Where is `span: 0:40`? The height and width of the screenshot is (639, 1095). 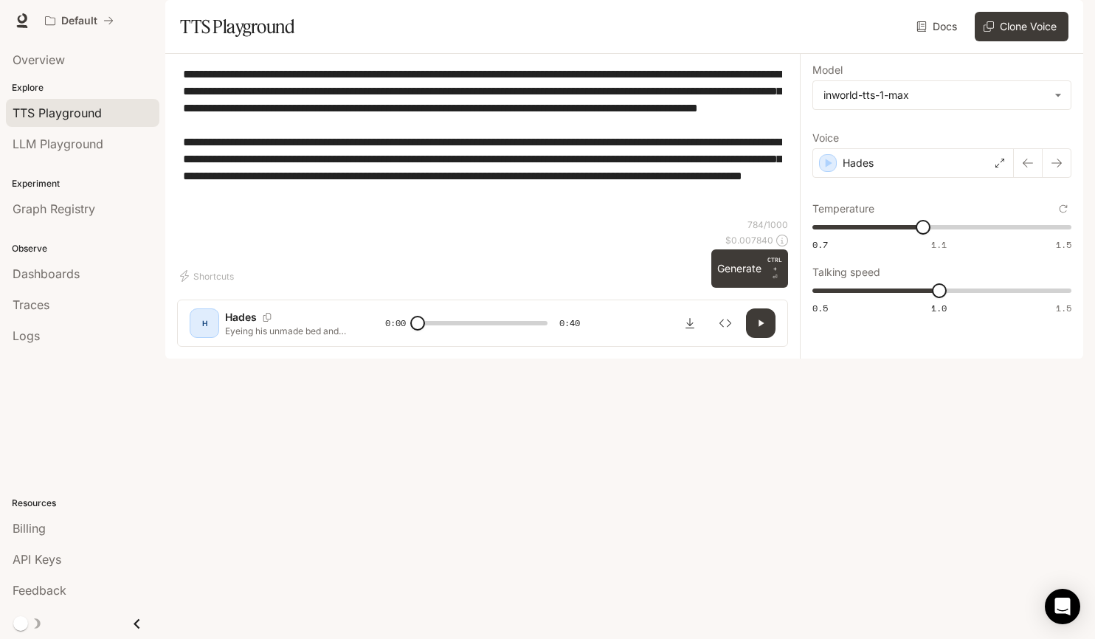
span: 0:40 is located at coordinates (570, 323).